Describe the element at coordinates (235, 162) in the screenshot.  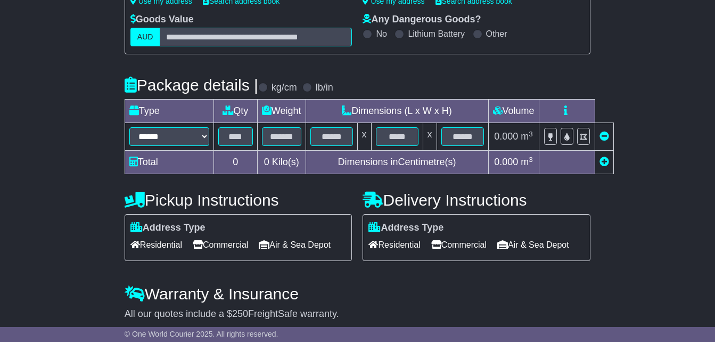
I see `td: 0` at that location.